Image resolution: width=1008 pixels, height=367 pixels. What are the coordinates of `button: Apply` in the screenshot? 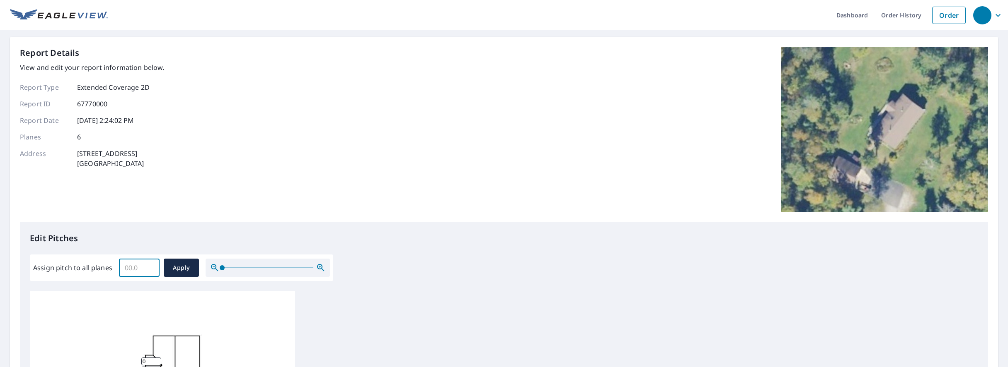 It's located at (181, 268).